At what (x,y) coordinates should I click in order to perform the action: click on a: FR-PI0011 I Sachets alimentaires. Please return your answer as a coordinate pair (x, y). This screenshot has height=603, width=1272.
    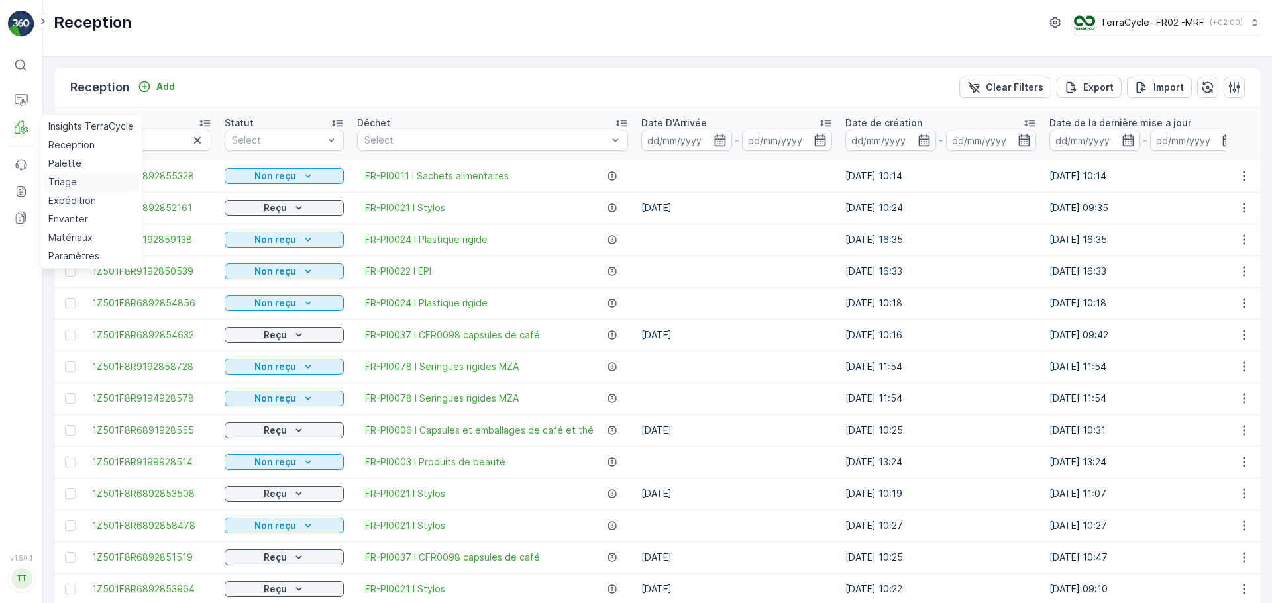
    Looking at the image, I should click on (436, 176).